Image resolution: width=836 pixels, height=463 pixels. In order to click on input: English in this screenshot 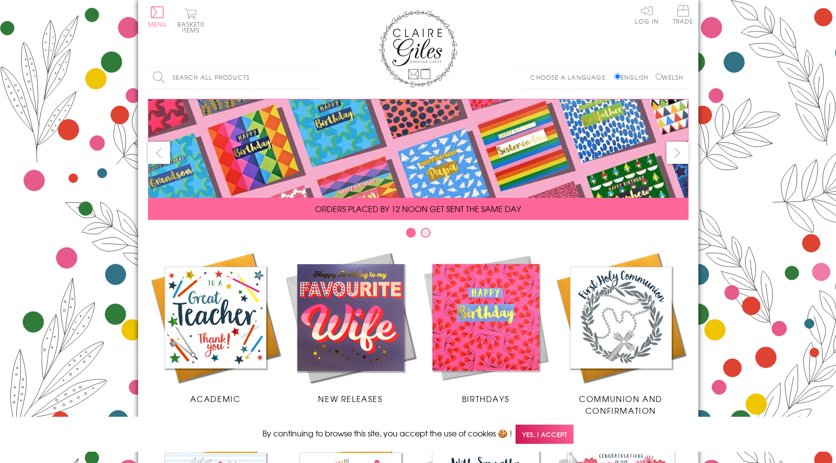, I will do `click(618, 76)`.